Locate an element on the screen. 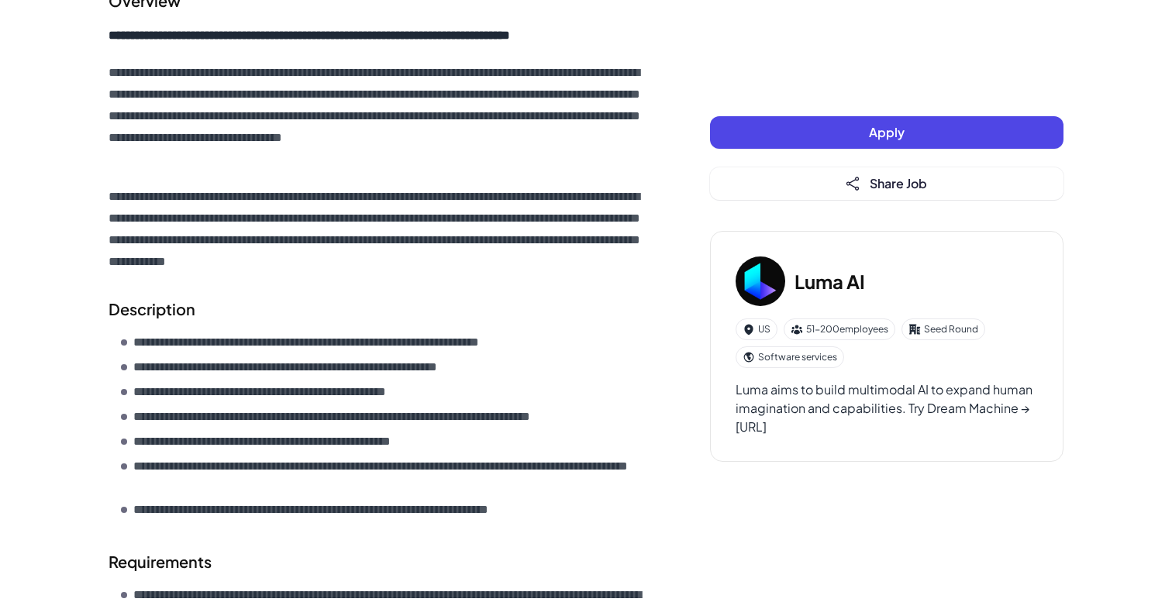 The height and width of the screenshot is (609, 1172). div: Seed Round is located at coordinates (943, 329).